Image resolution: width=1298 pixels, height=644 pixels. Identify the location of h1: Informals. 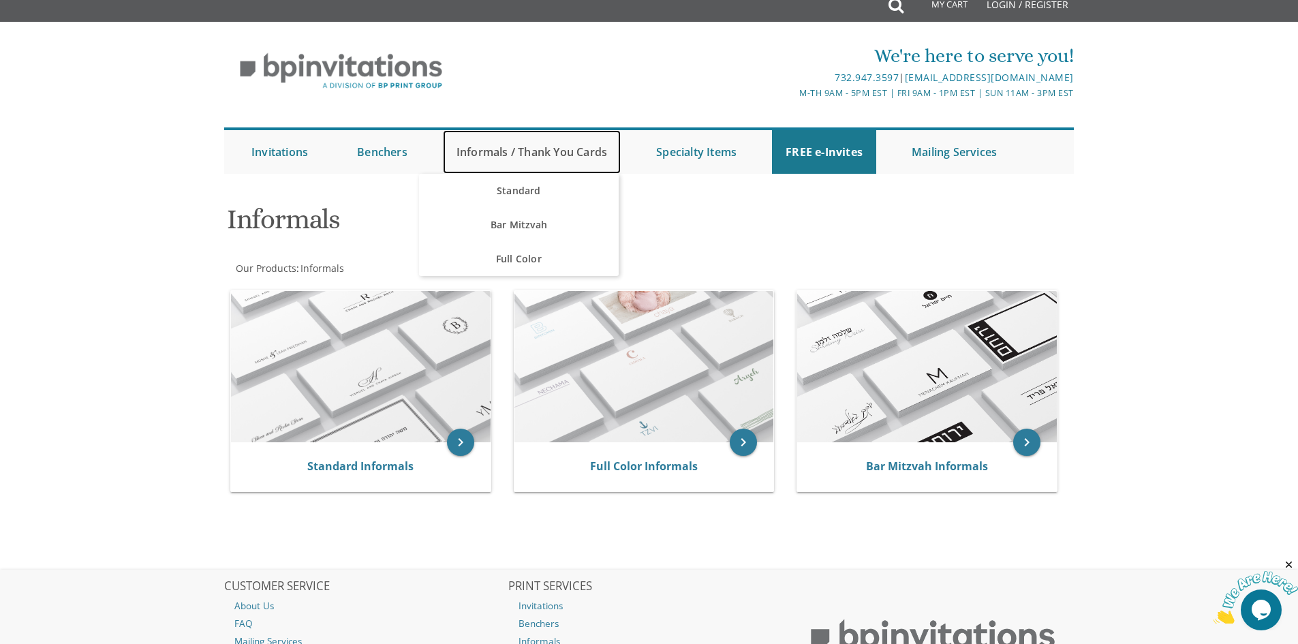
(505, 224).